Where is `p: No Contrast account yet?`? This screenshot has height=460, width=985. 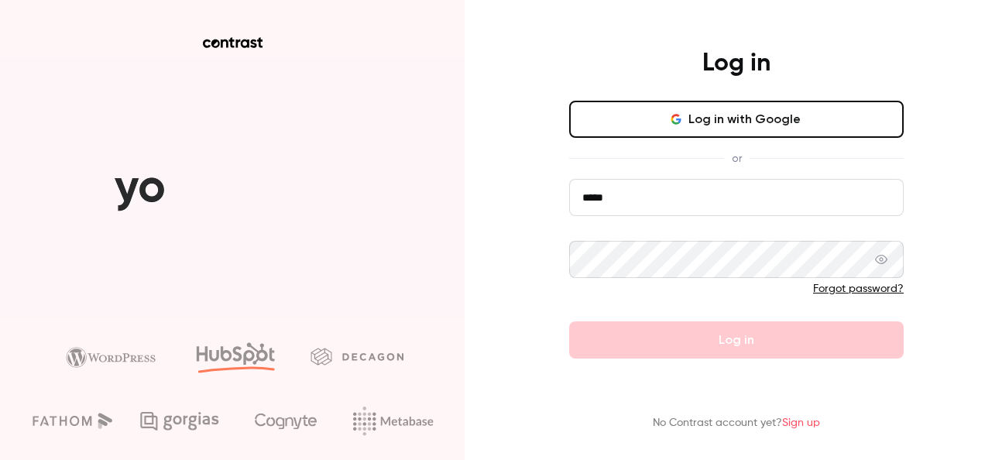
p: No Contrast account yet? is located at coordinates (736, 423).